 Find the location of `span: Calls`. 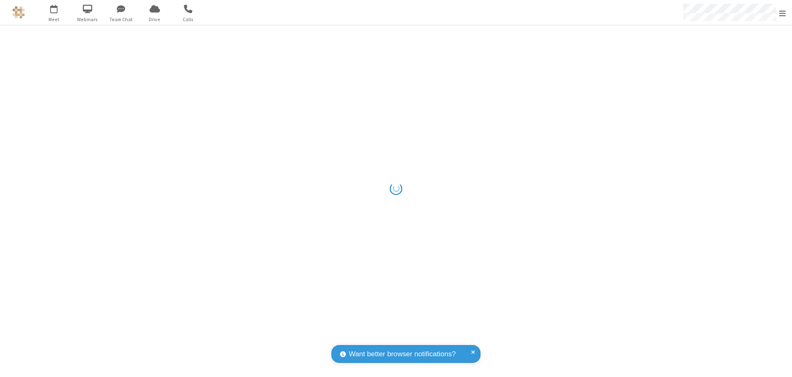

span: Calls is located at coordinates (188, 19).